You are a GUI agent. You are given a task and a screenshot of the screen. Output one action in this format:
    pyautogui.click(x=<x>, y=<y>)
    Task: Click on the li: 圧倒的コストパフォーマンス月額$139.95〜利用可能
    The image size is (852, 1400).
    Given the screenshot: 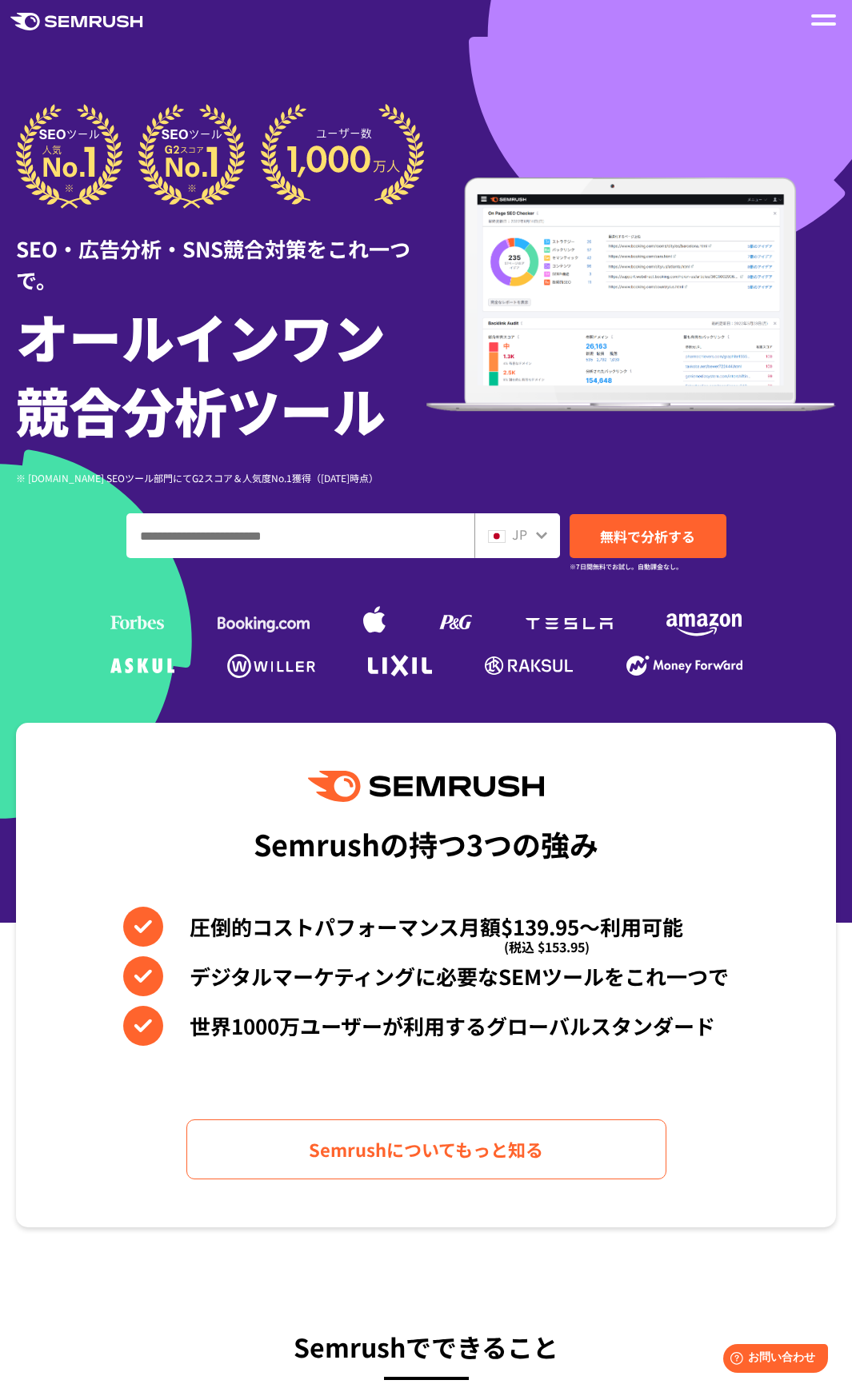 What is the action you would take?
    pyautogui.click(x=425, y=927)
    